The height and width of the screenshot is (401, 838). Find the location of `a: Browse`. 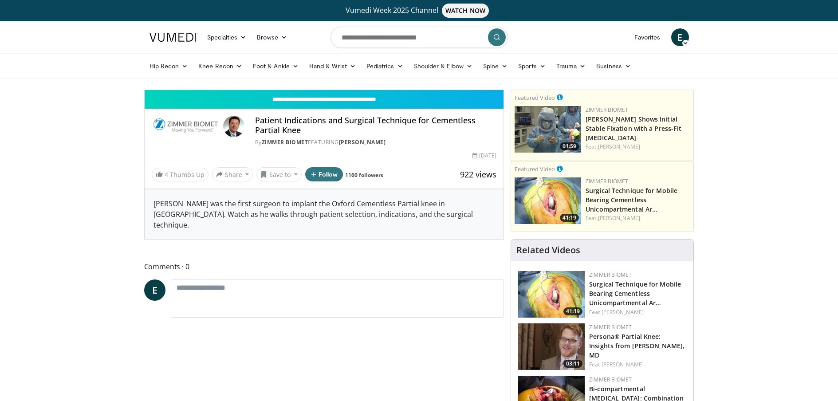

a: Browse is located at coordinates (272, 37).